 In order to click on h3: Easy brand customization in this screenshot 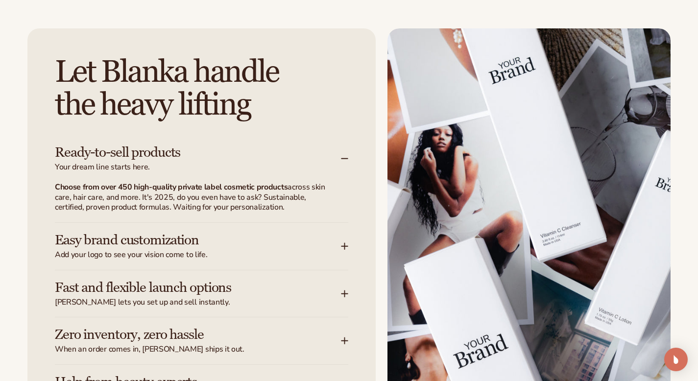, I will do `click(183, 240)`.